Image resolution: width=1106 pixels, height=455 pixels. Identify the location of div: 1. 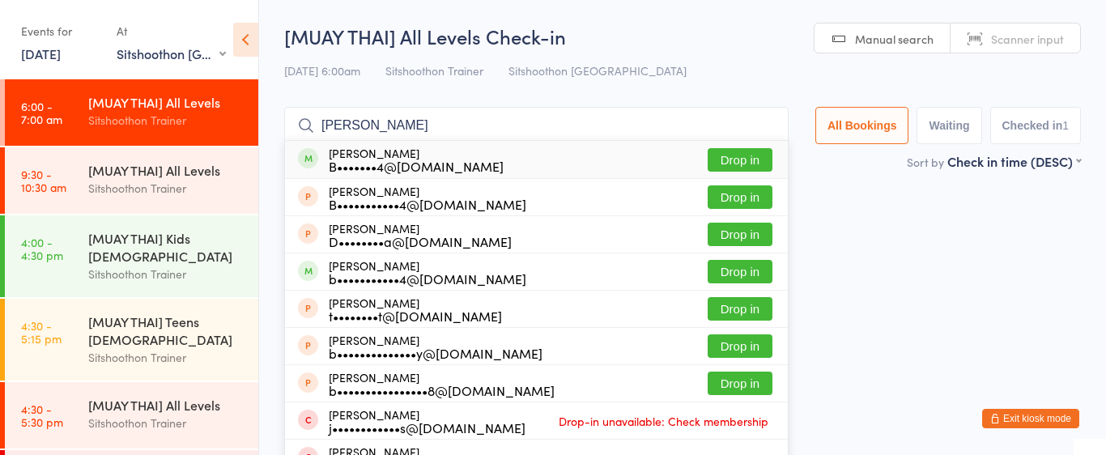
(1065, 125).